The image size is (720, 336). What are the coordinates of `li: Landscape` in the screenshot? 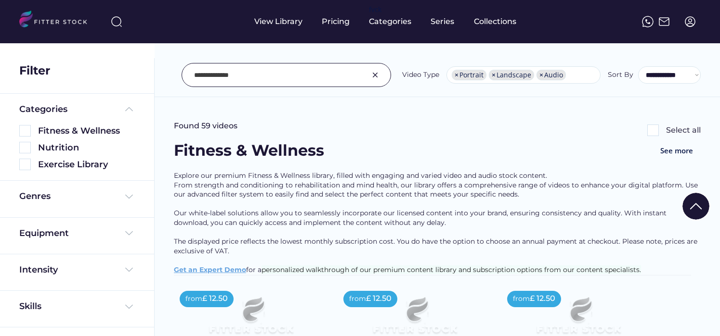 It's located at (511, 75).